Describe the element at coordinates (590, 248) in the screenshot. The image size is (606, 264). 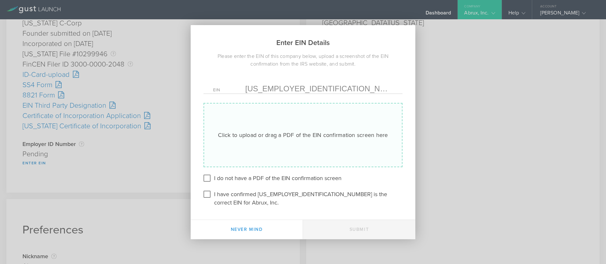
I see `div: Chat Widget` at that location.